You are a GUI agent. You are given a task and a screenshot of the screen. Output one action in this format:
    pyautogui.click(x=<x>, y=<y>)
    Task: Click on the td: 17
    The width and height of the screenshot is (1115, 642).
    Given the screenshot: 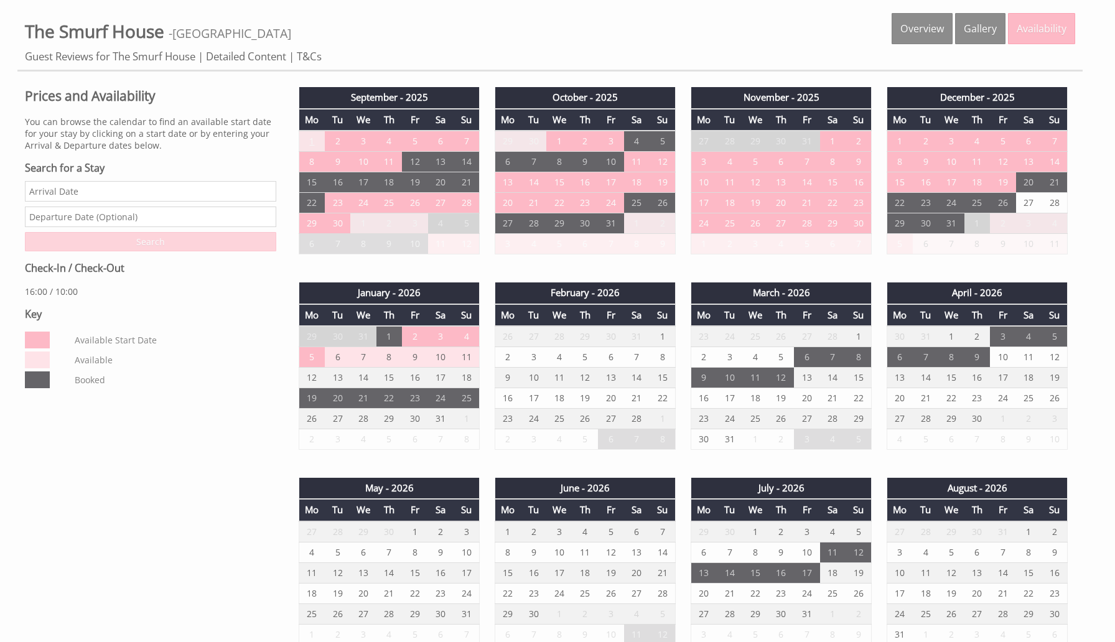 What is the action you would take?
    pyautogui.click(x=951, y=182)
    